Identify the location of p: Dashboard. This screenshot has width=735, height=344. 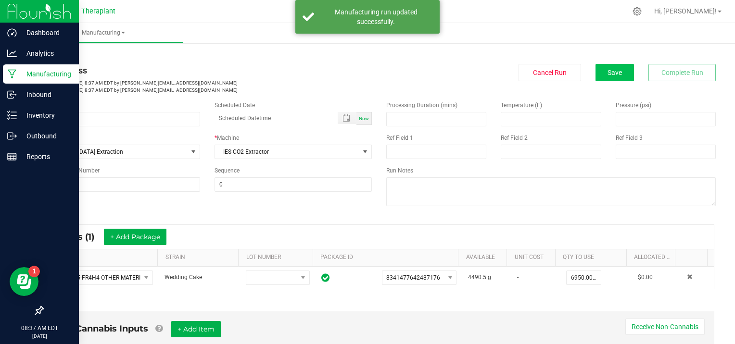
(46, 33).